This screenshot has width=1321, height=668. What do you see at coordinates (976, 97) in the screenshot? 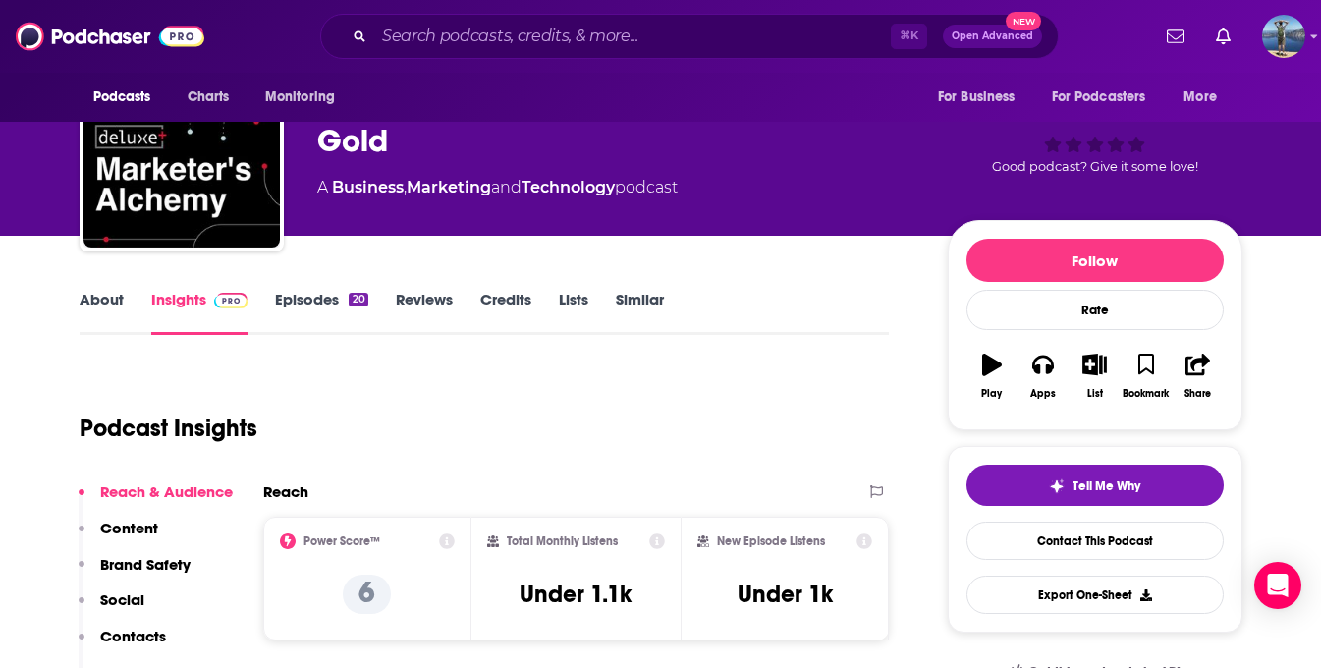
I see `span: For Business` at bounding box center [976, 97].